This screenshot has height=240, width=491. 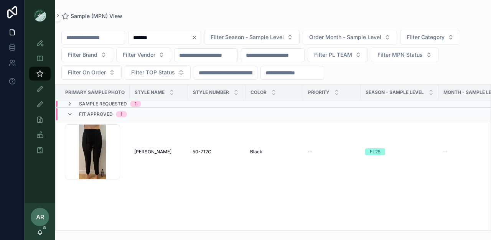 I want to click on img: App logo, so click(x=40, y=15).